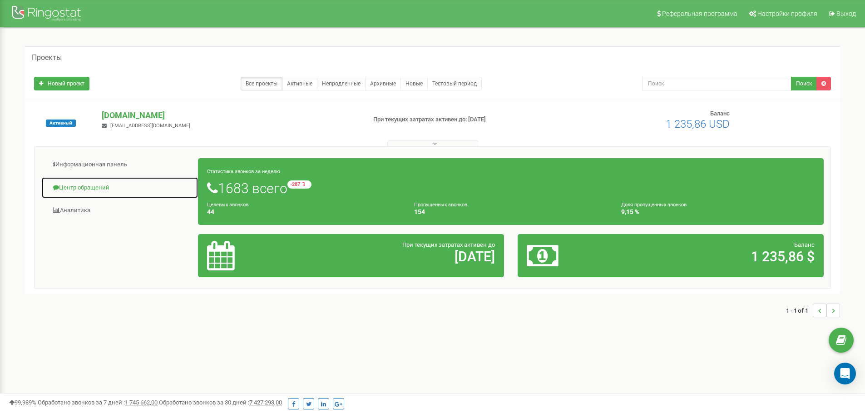 Image resolution: width=865 pixels, height=414 pixels. Describe the element at coordinates (845, 373) in the screenshot. I see `div: Open Intercom Messenger` at that location.